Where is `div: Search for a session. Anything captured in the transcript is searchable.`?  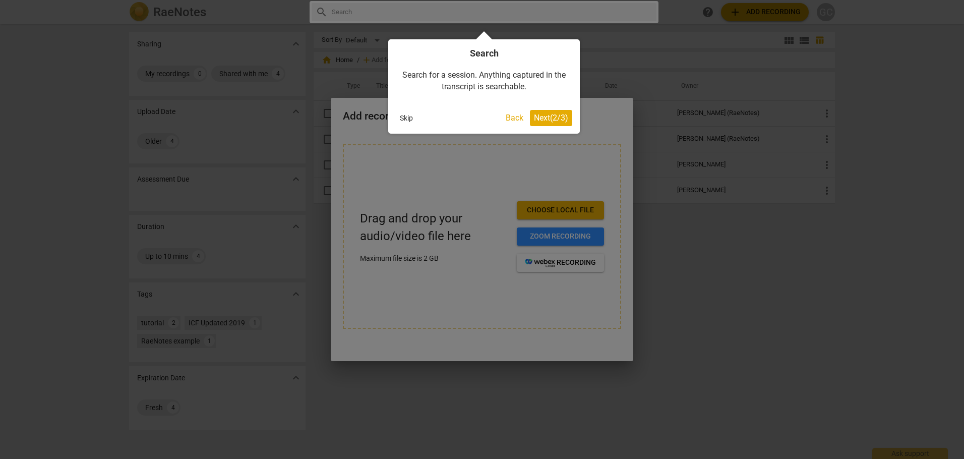
div: Search for a session. Anything captured in the transcript is searchable. is located at coordinates (484, 81).